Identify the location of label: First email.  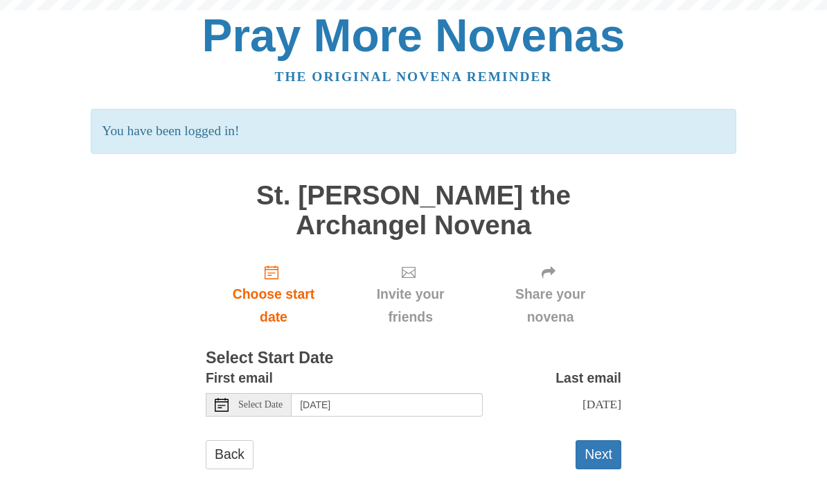
(239, 378).